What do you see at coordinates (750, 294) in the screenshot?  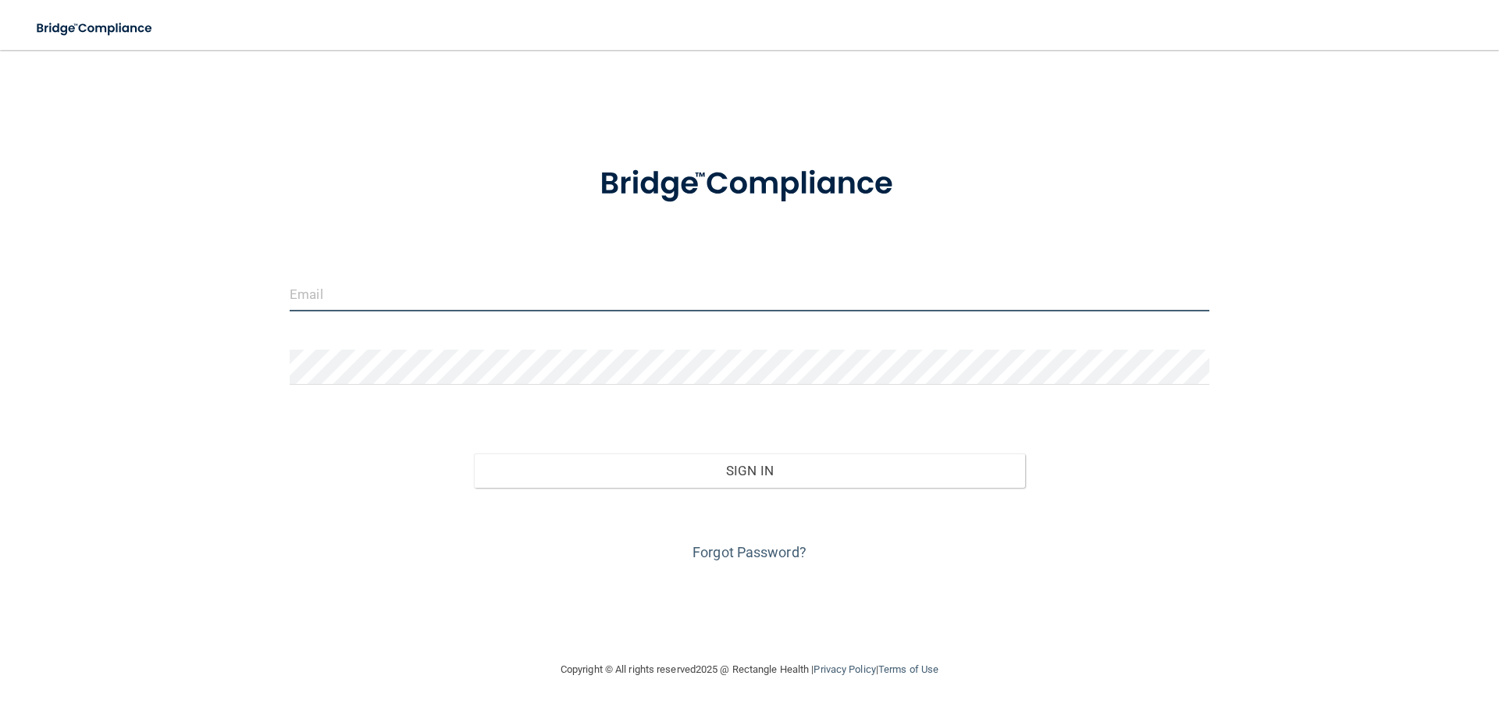 I see `input: Email` at bounding box center [750, 294].